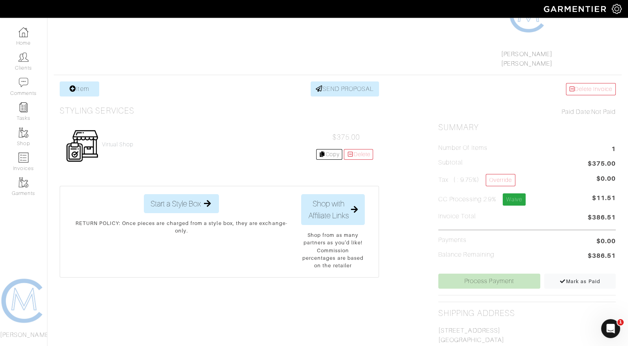  What do you see at coordinates (23, 157) in the screenshot?
I see `img: orders-icon-0abe47150d42831381b5fb84f609e132dff9fe21cb692f30cb5eec754e2cba89.png` at bounding box center [23, 157].